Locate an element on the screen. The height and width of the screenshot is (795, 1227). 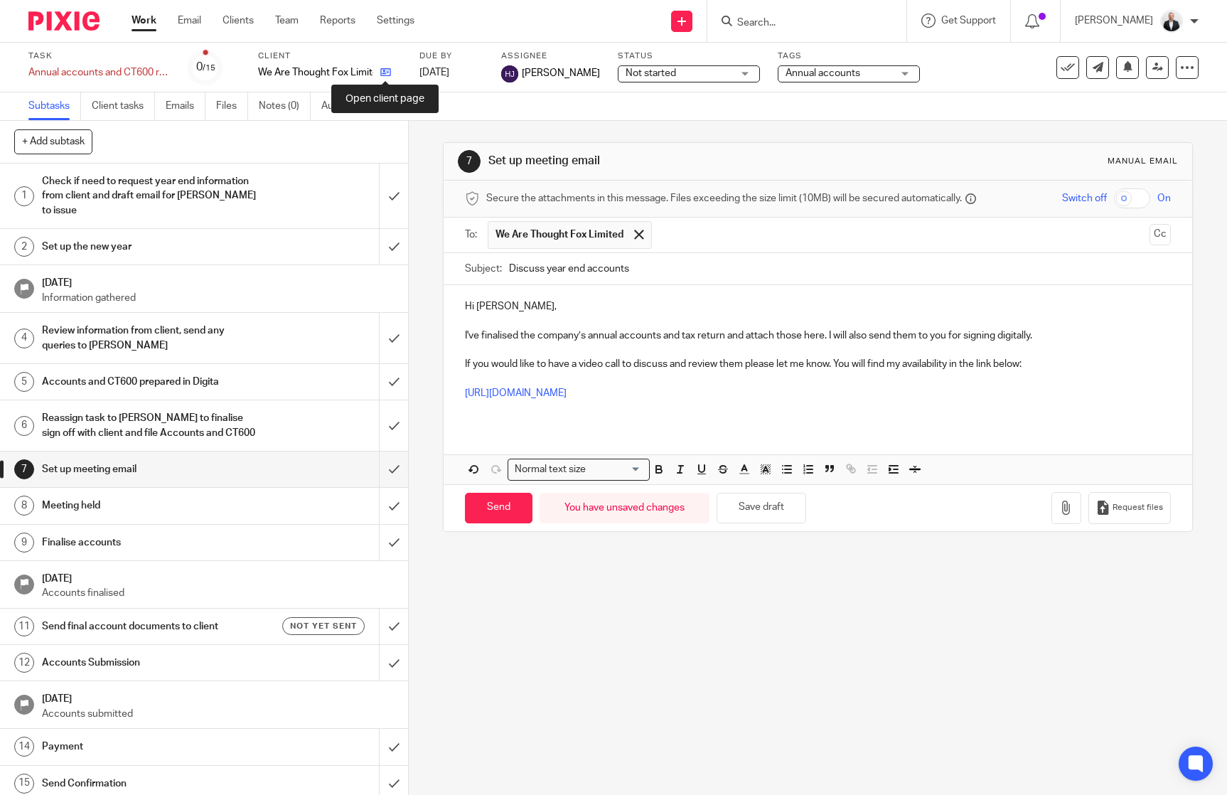
img: _SKY9589-Edit-2.jpeg is located at coordinates (1171, 21).